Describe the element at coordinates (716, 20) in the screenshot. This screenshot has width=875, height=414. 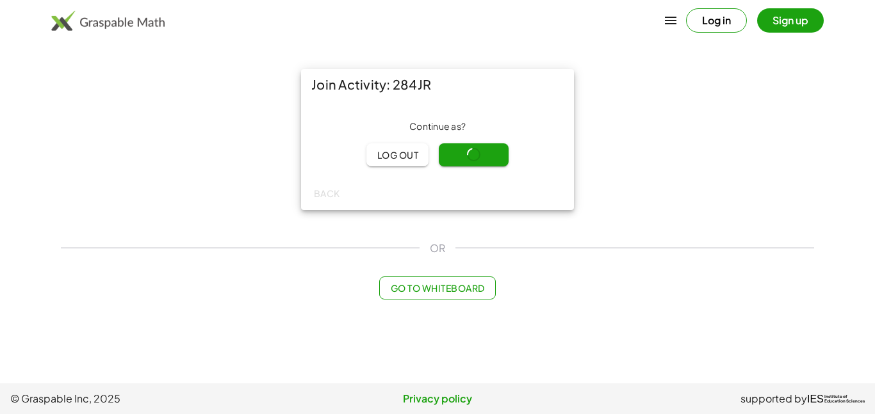
I see `button: Log in` at that location.